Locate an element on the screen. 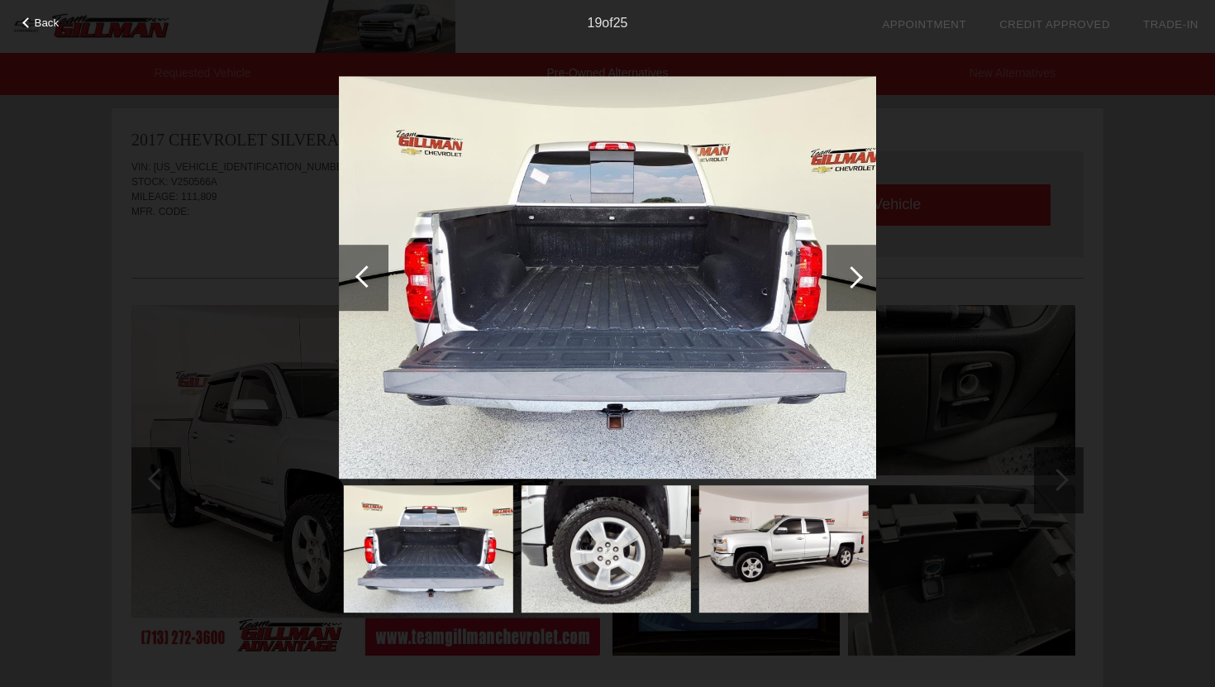  img: 03a06c5de61ce0517c21c03ff93ba891.jpg is located at coordinates (783, 549).